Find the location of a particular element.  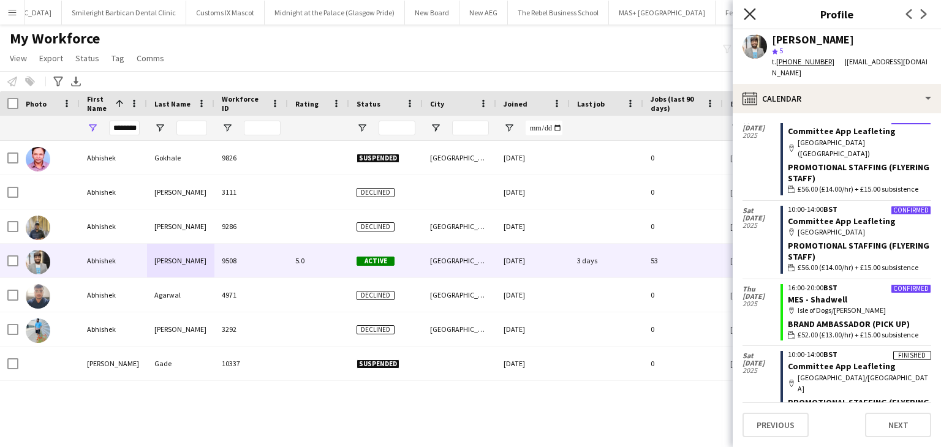

div: Gokhale is located at coordinates (181, 157).